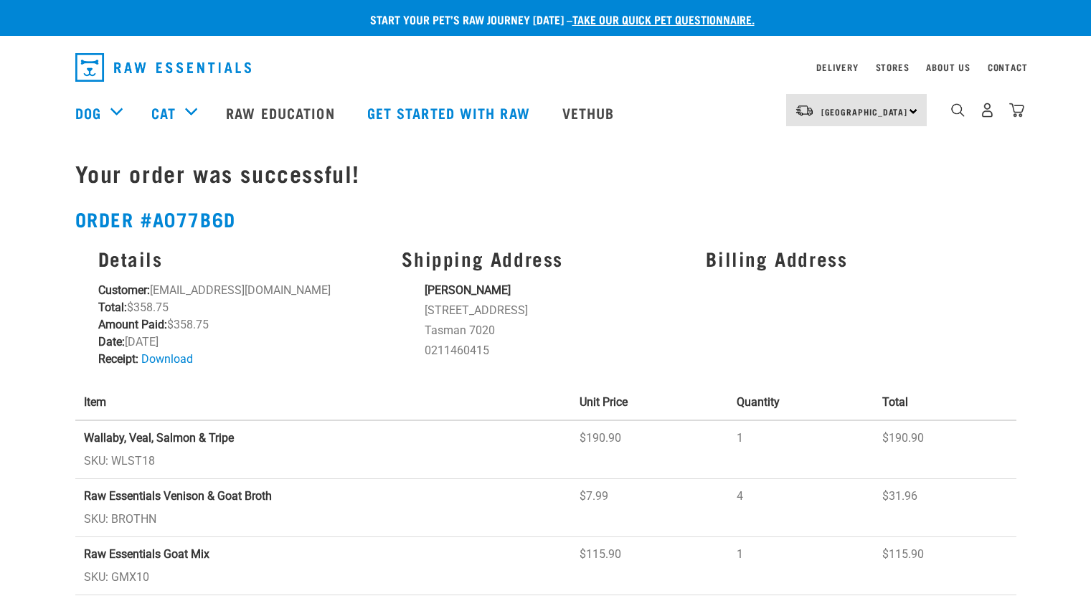  What do you see at coordinates (323, 402) in the screenshot?
I see `th: Item` at bounding box center [323, 402].